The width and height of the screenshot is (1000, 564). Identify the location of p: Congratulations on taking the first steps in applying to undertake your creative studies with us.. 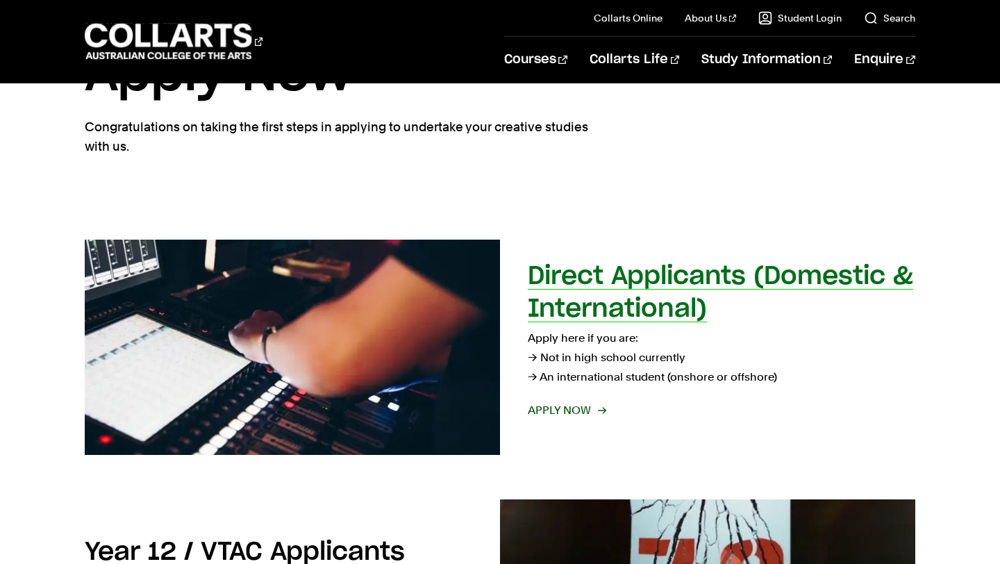
(338, 137).